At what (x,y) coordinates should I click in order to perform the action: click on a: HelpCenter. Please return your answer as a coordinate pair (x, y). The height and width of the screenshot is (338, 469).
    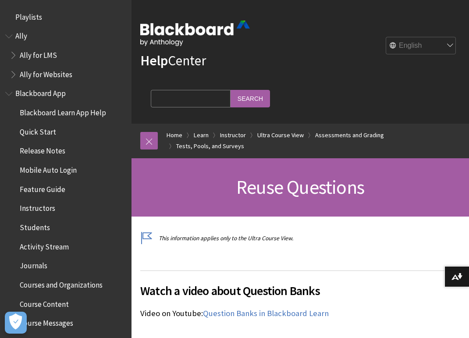
    Looking at the image, I should click on (173, 61).